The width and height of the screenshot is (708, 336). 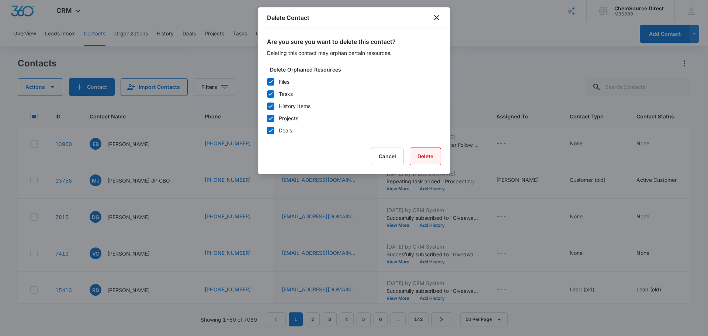 What do you see at coordinates (357, 69) in the screenshot?
I see `label: Delete Orphaned Resources` at bounding box center [357, 69].